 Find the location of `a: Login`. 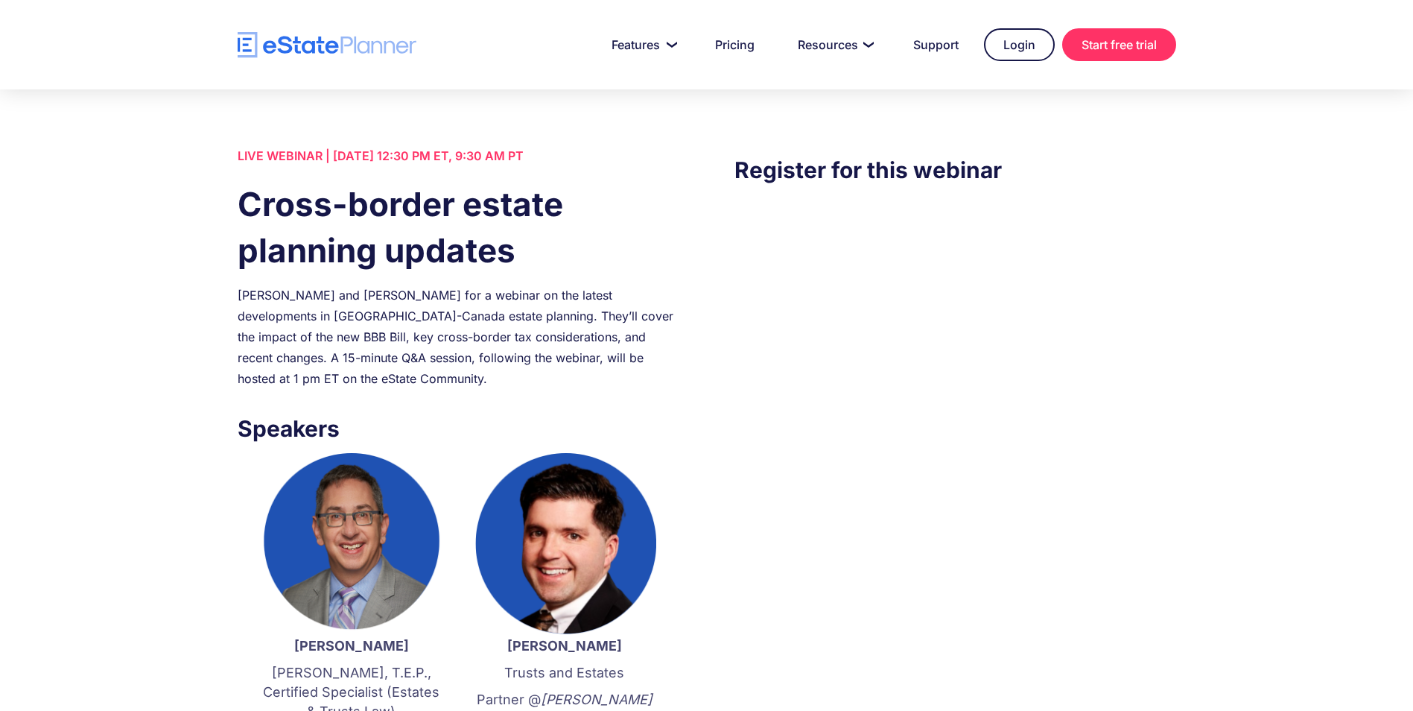

a: Login is located at coordinates (1019, 45).